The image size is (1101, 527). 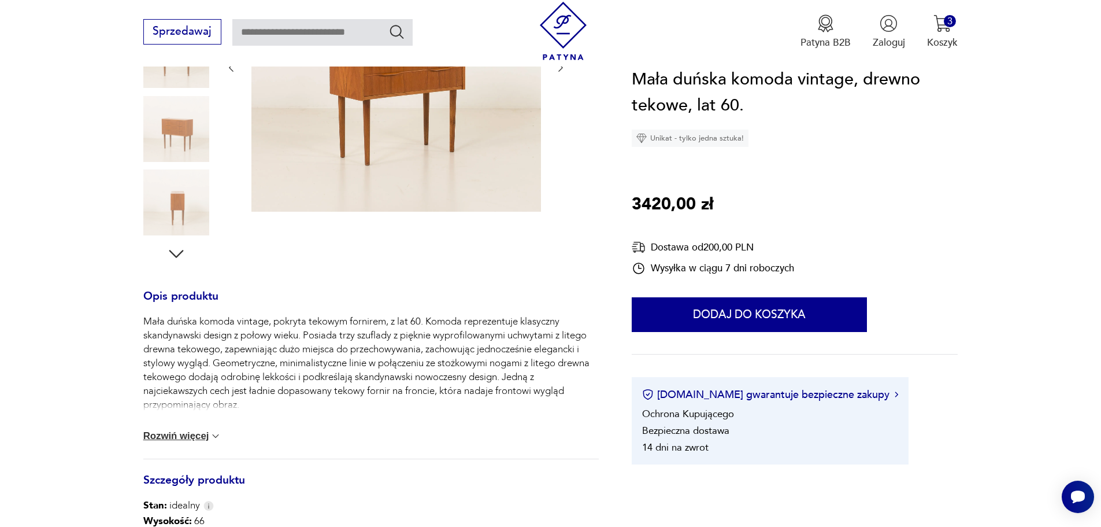 I want to click on li: Ochrona Kupującego, so click(x=688, y=413).